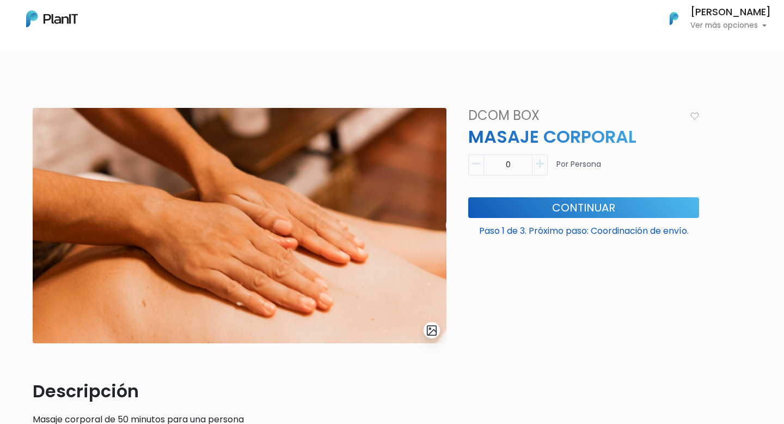 Image resolution: width=784 pixels, height=424 pixels. Describe the element at coordinates (731, 26) in the screenshot. I see `p: Ver más opciones` at that location.